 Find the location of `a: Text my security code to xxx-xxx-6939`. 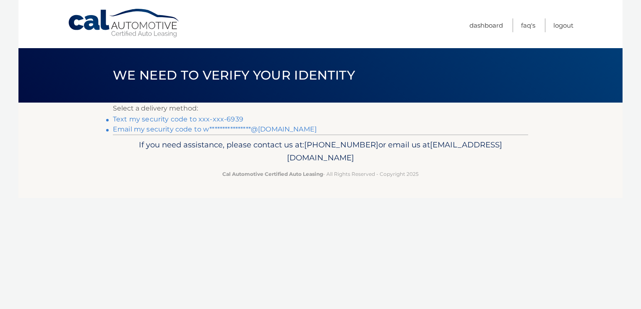

a: Text my security code to xxx-xxx-6939 is located at coordinates (178, 119).